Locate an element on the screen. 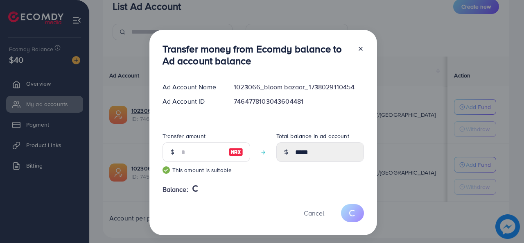 This screenshot has width=524, height=243. small: This amount is suitable is located at coordinates (206, 170).